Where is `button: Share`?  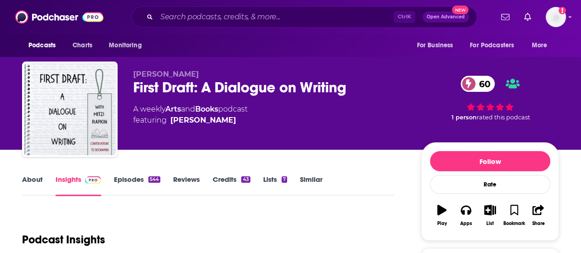
button: Share is located at coordinates (538, 215).